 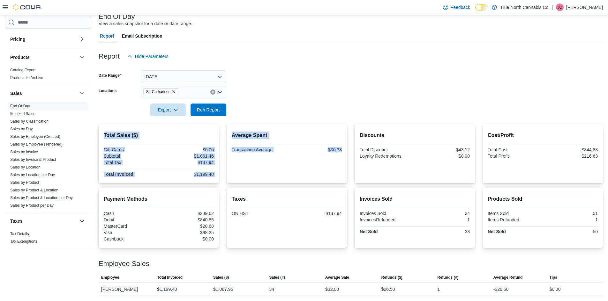 What do you see at coordinates (560, 7) in the screenshot?
I see `div: Jessie Clark` at bounding box center [560, 7].